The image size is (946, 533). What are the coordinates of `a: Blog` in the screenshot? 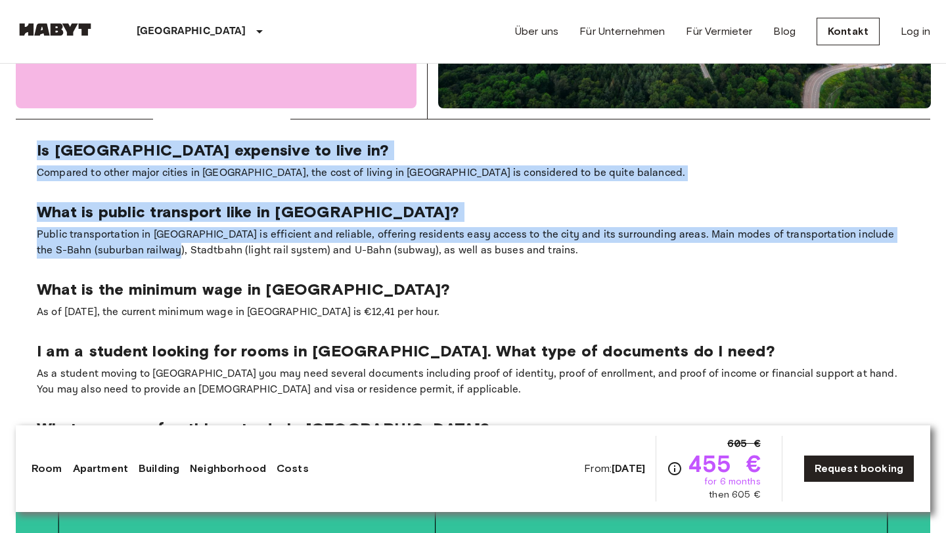 It's located at (784, 32).